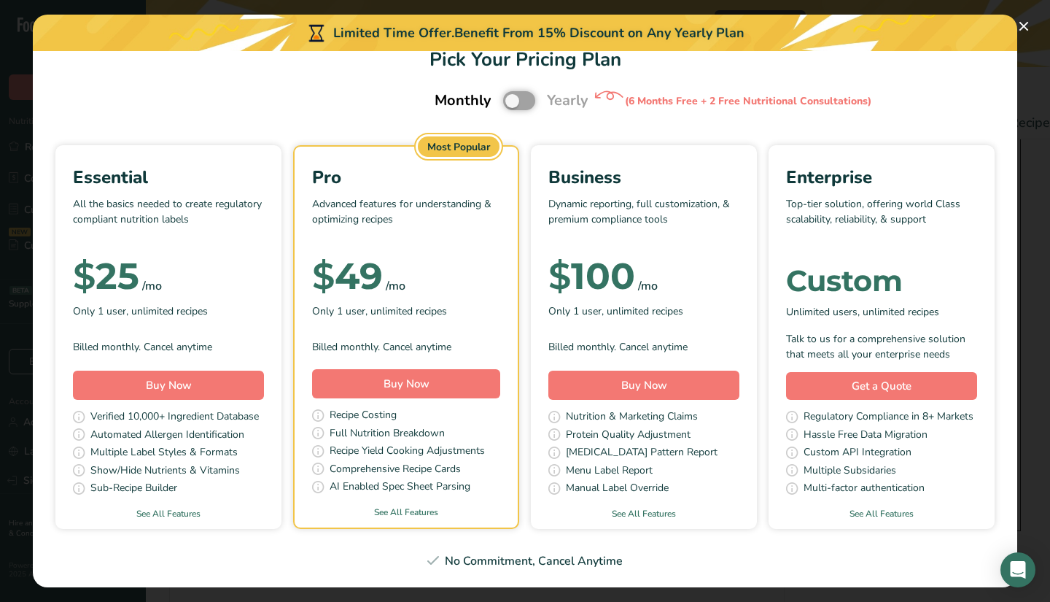  Describe the element at coordinates (525, 33) in the screenshot. I see `div: Limited Time Offer.` at that location.